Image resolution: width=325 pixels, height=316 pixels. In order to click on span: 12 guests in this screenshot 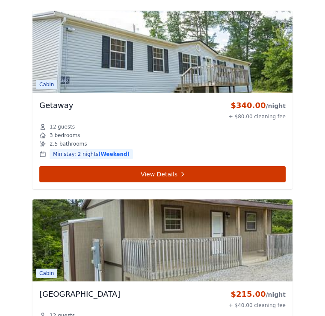, I will do `click(62, 127)`.